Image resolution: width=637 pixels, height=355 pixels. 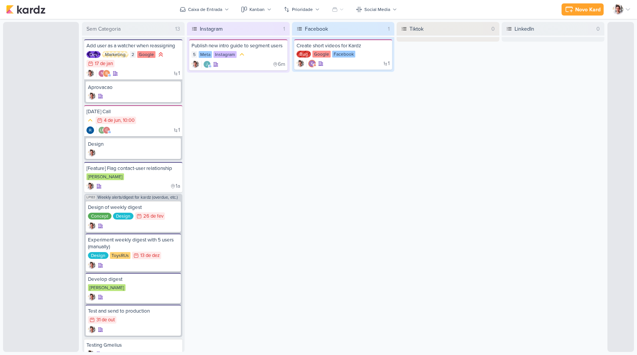 What do you see at coordinates (103, 29) in the screenshot?
I see `div: Sem Categoria` at bounding box center [103, 29].